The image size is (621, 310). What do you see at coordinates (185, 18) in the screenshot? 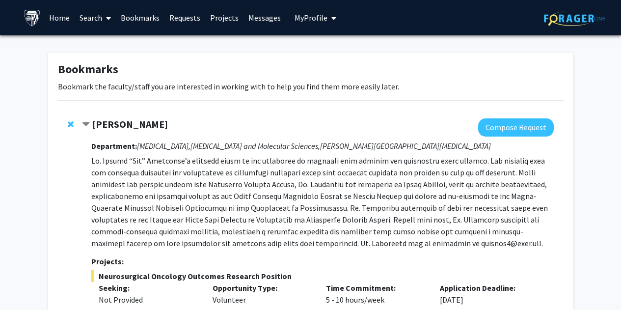
I see `a: Requests` at bounding box center [185, 18].